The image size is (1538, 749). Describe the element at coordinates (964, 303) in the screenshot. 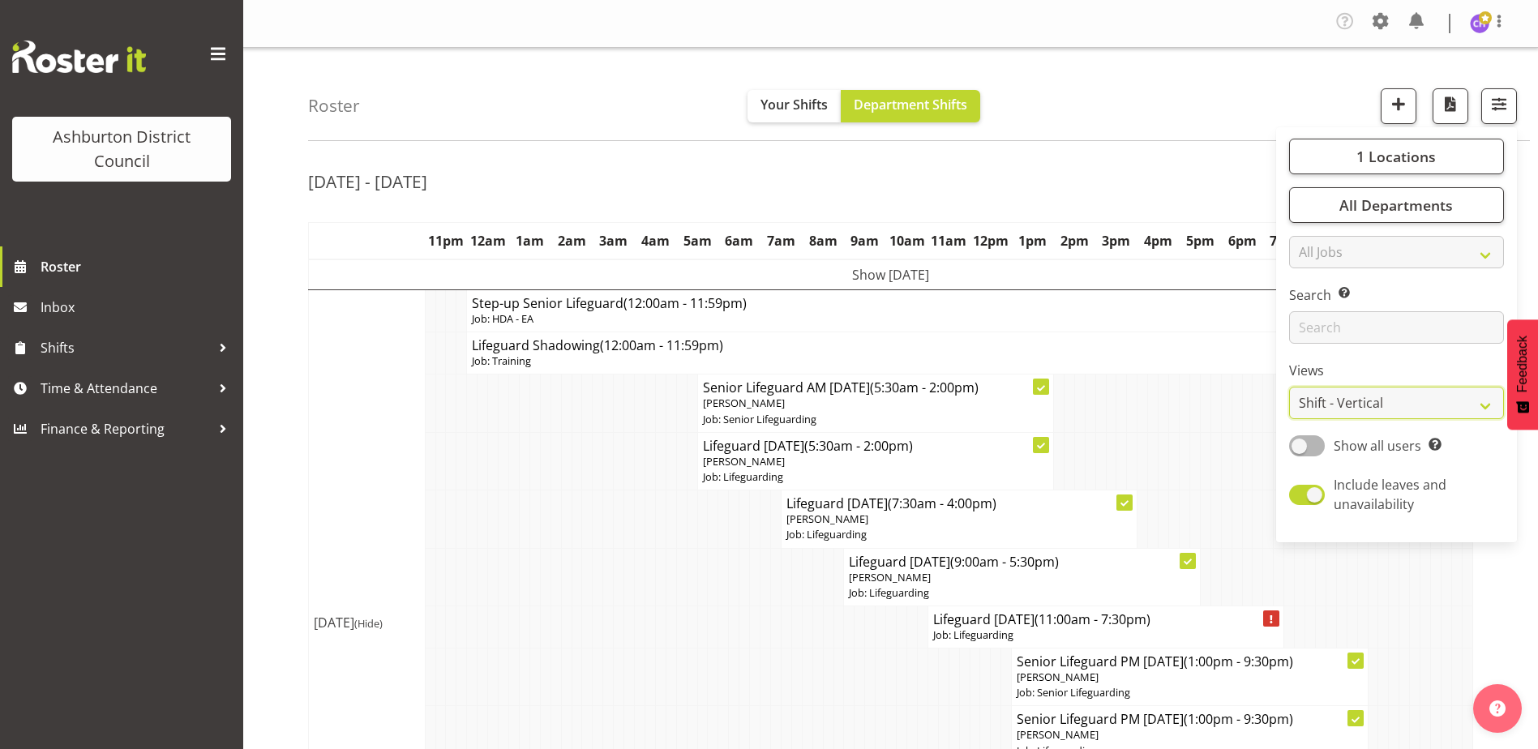

I see `h4: Step-up Senior Lifeguard` at that location.